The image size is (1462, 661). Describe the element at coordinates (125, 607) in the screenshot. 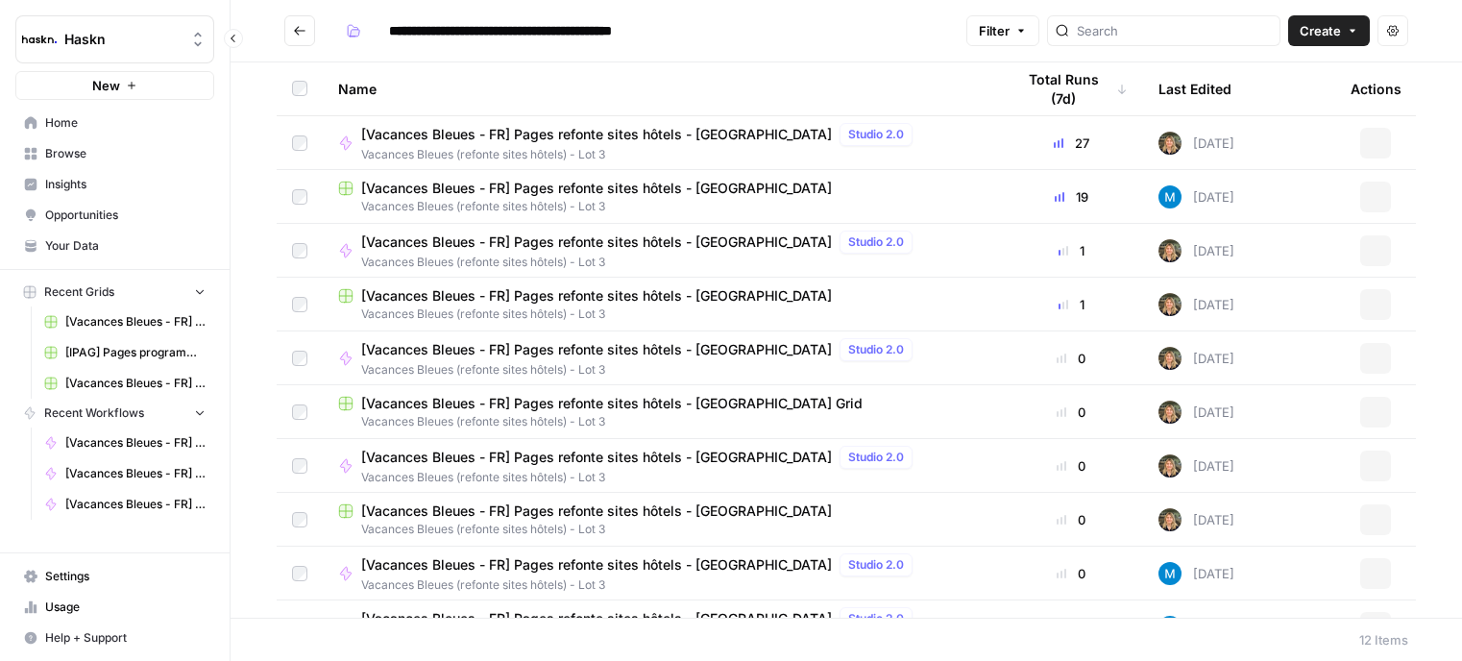

I see `span: Usage` at that location.